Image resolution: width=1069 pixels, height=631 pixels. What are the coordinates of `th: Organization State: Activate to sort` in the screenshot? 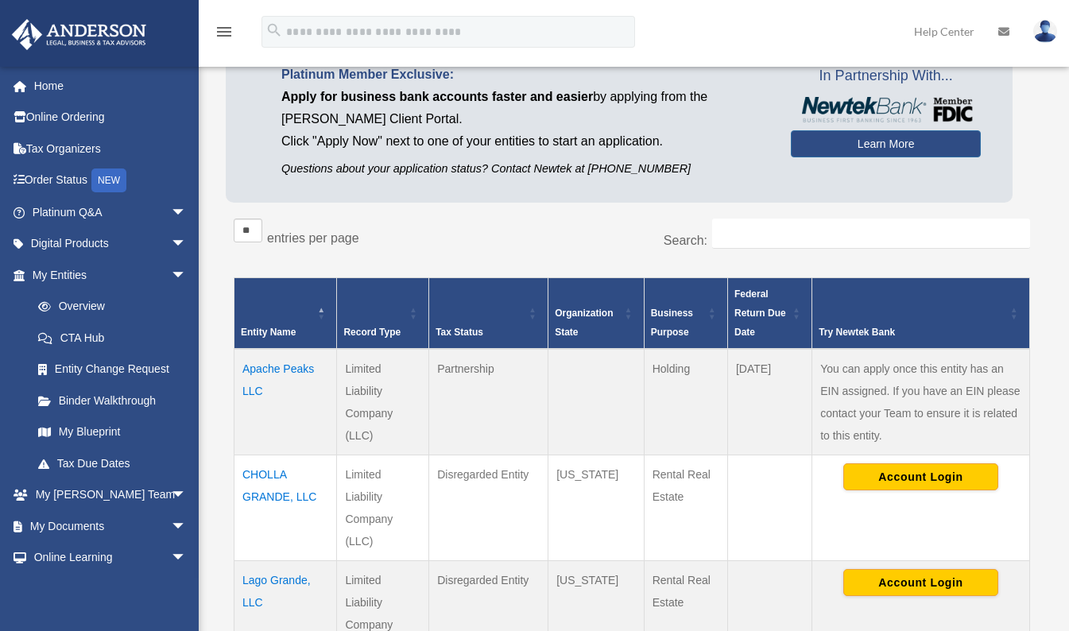 It's located at (596, 313).